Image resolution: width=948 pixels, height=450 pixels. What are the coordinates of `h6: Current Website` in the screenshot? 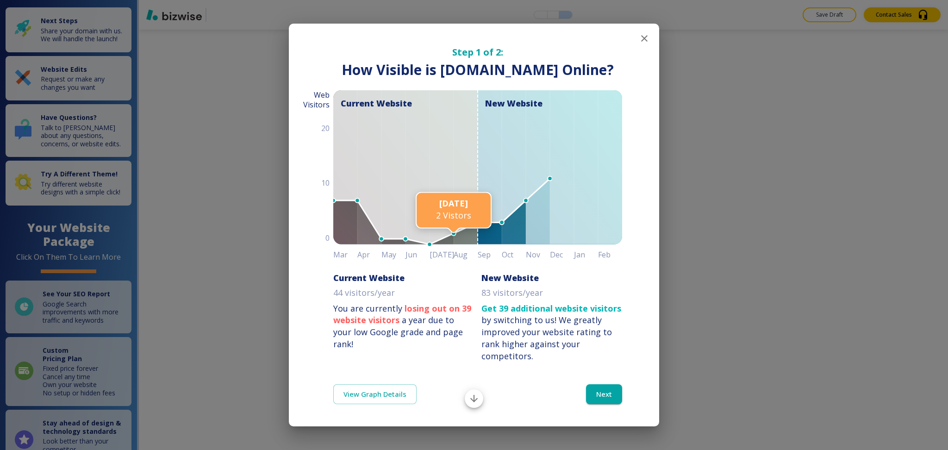 It's located at (369, 278).